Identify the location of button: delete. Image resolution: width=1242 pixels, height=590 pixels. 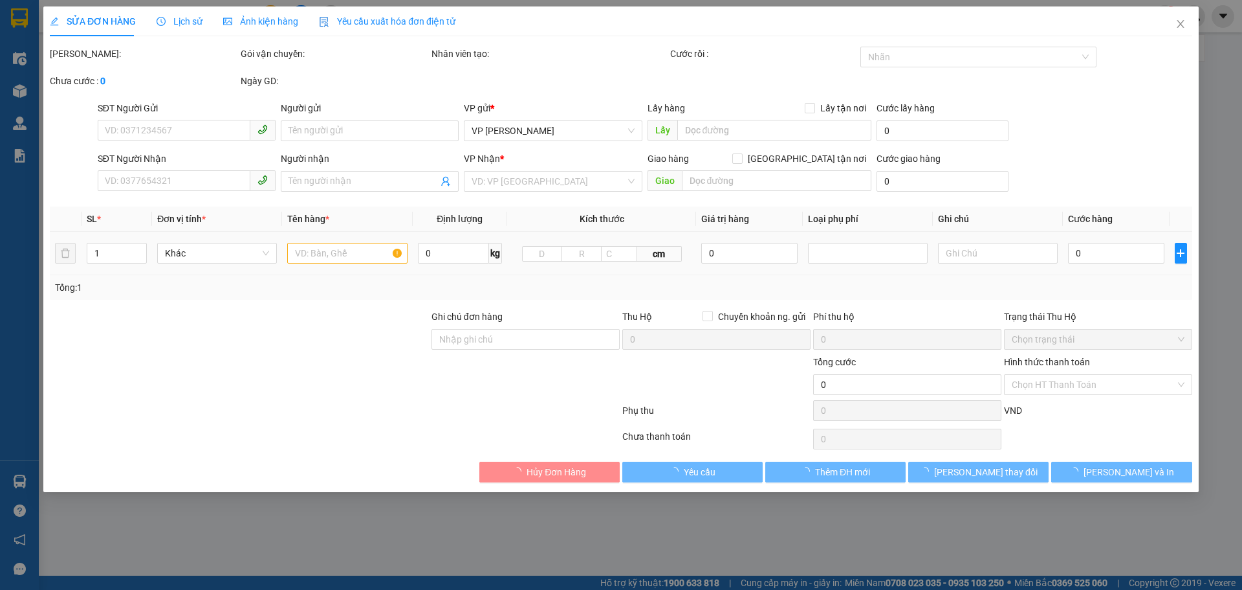
(65, 253).